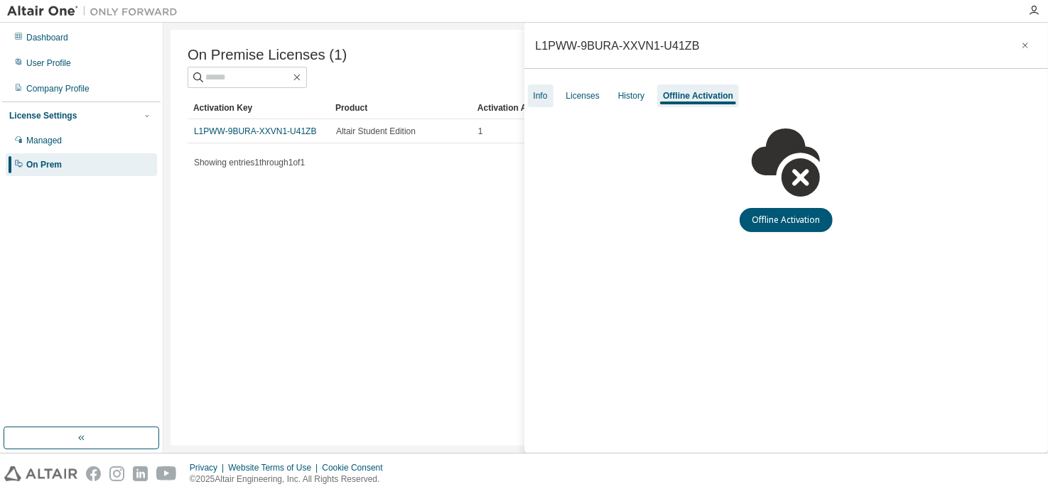 This screenshot has width=1048, height=494. I want to click on div: Dashboard, so click(47, 38).